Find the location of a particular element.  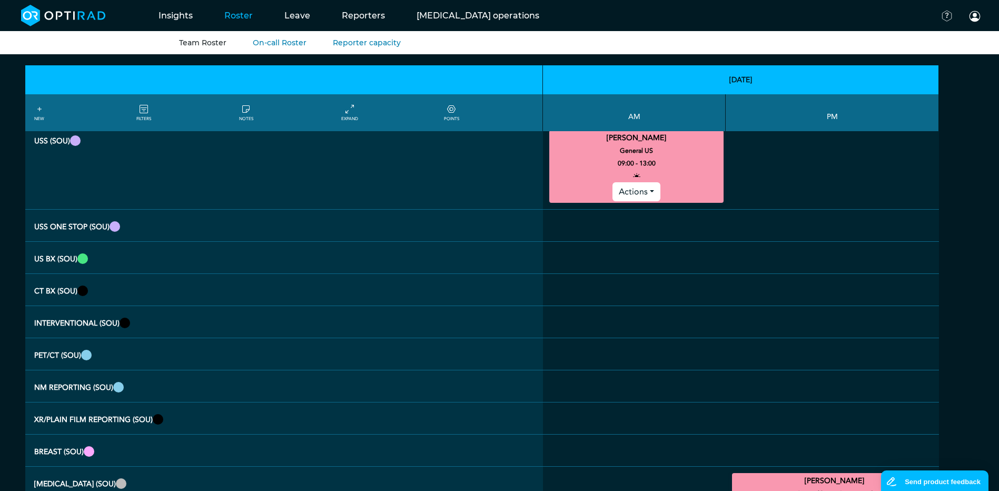

small: 09:00 - 13:00 is located at coordinates (637, 163).